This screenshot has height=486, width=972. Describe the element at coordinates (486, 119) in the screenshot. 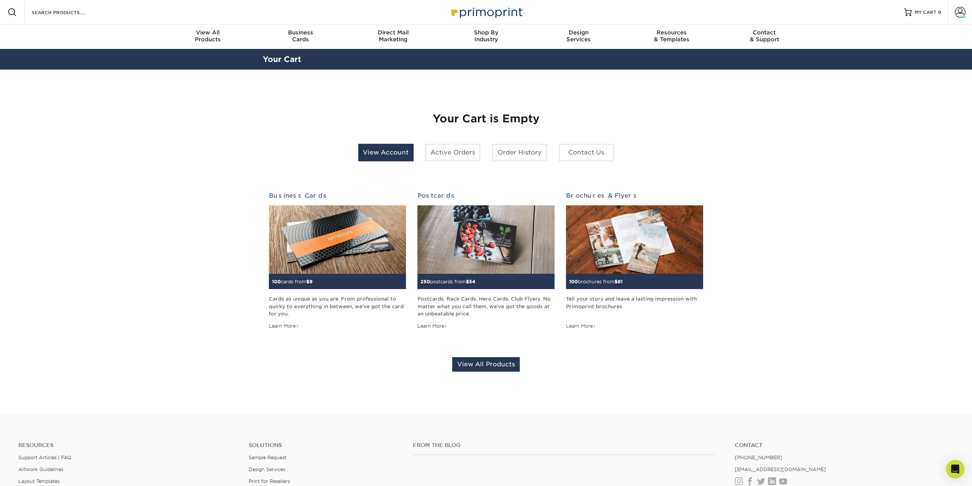

I see `h1: Your Cart is Empty` at that location.